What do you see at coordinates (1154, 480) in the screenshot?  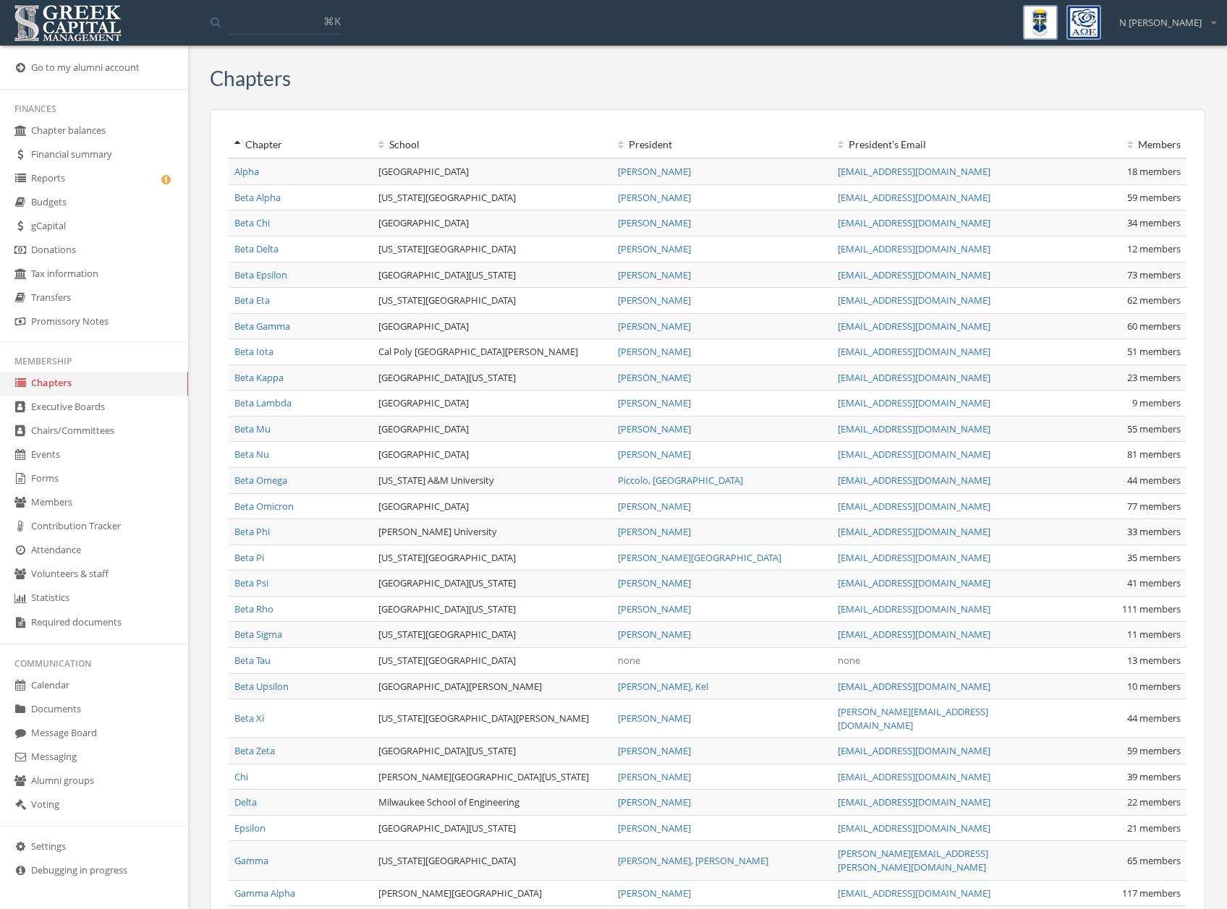 I see `span: 44 members` at bounding box center [1154, 480].